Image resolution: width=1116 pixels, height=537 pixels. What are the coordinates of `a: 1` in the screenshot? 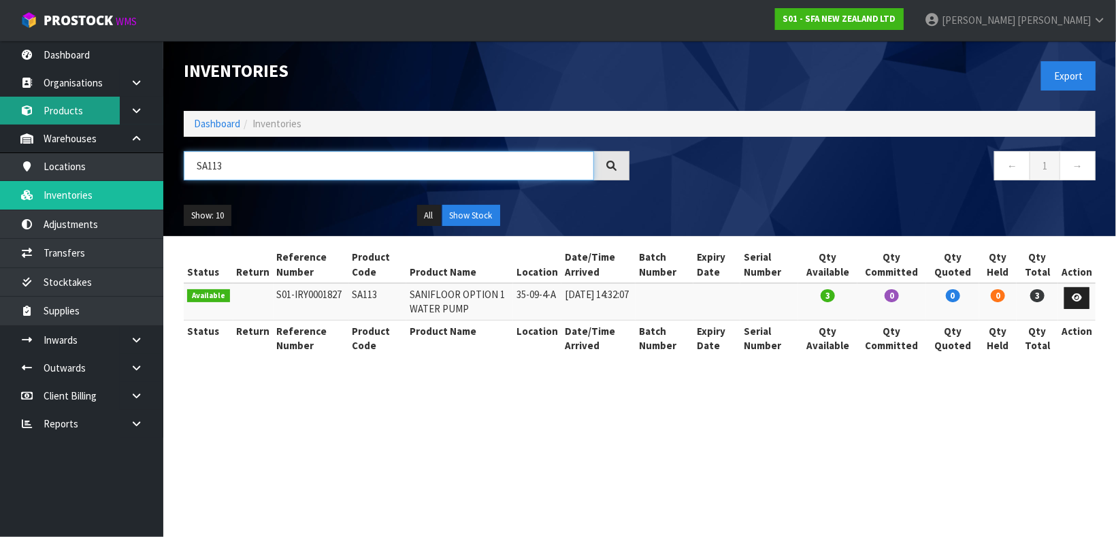 It's located at (1044, 165).